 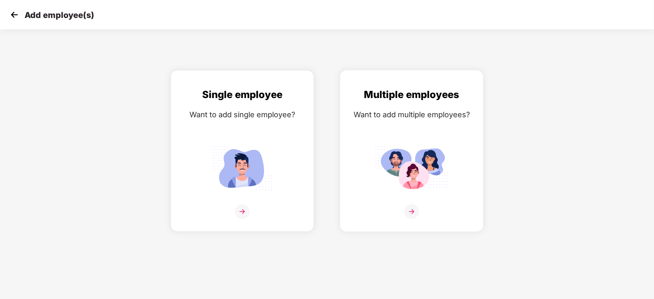 What do you see at coordinates (59, 15) in the screenshot?
I see `p: Add employee(s)` at bounding box center [59, 15].